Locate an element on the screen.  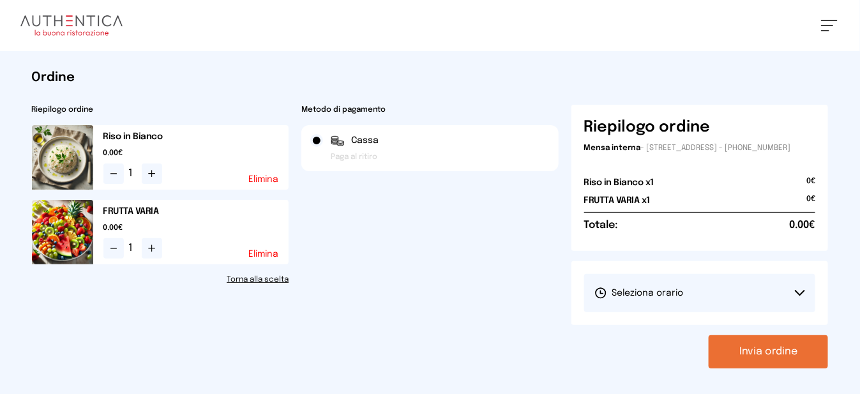
h2: Metodo di pagamento is located at coordinates (430, 110).